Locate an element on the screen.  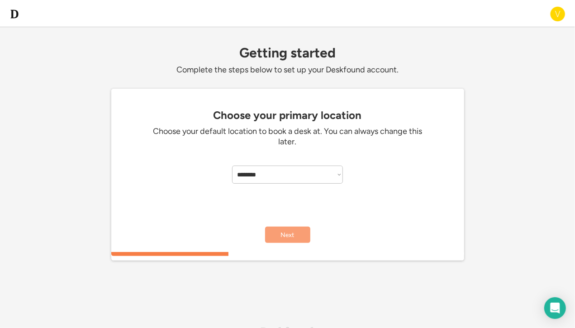
img: V.png is located at coordinates (558, 14).